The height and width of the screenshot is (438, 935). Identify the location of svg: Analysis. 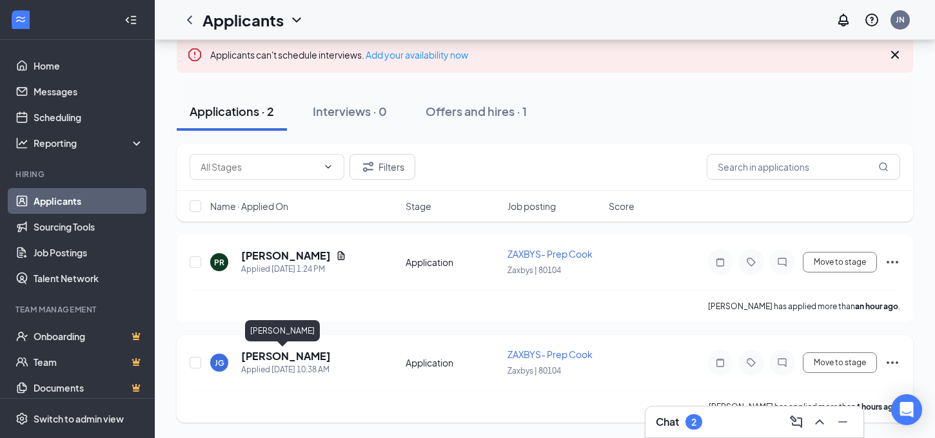
(22, 143).